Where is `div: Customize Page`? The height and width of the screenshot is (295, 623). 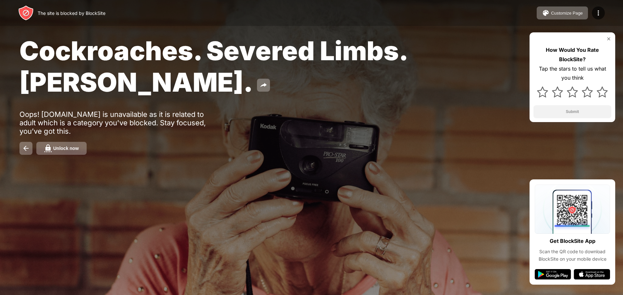
div: Customize Page is located at coordinates (567, 13).